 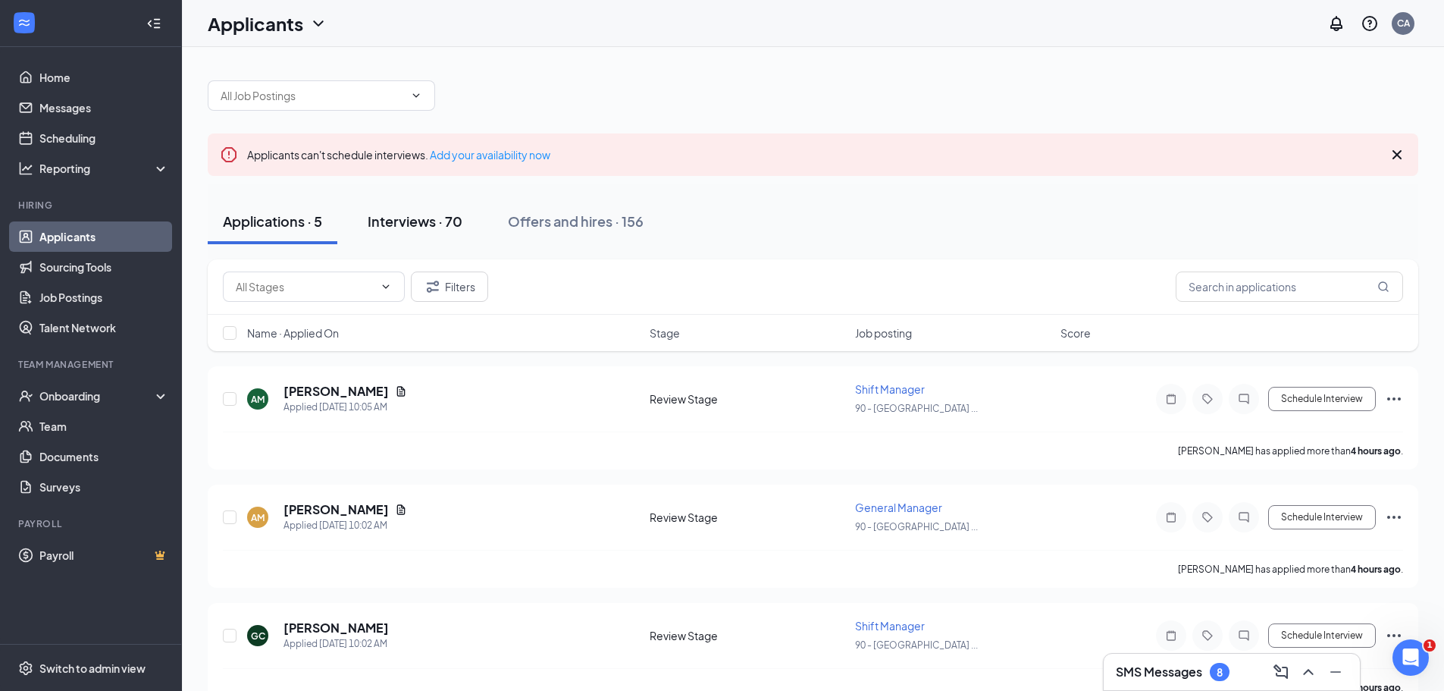 What do you see at coordinates (104, 108) in the screenshot?
I see `a: Messages` at bounding box center [104, 108].